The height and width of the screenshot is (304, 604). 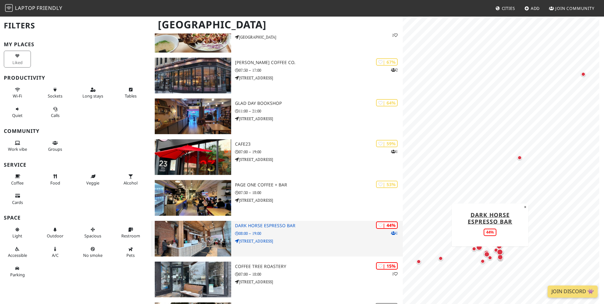 What do you see at coordinates (75, 131) in the screenshot?
I see `h3: Community` at bounding box center [75, 131].